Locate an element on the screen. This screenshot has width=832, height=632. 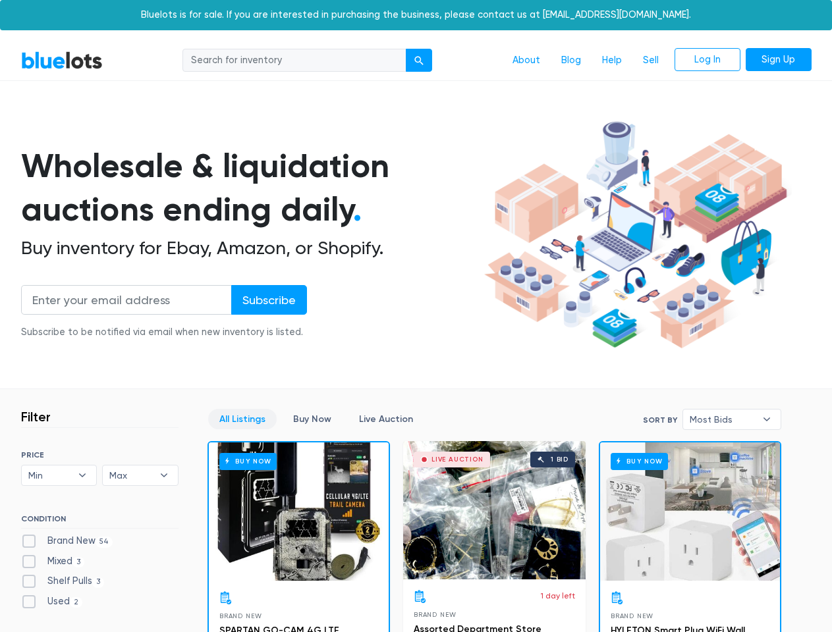
label: Sort By is located at coordinates (660, 420).